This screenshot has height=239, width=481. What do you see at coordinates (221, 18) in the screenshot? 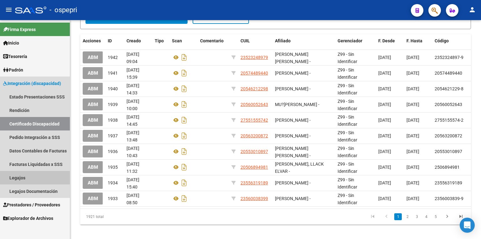
I see `span: Borrar Filtros` at bounding box center [221, 18].